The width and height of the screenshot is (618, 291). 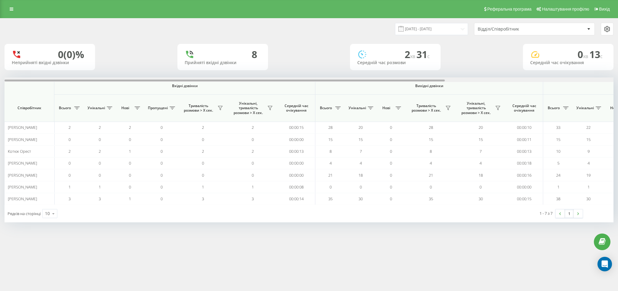 What do you see at coordinates (510, 9) in the screenshot?
I see `span: Реферальна програма` at bounding box center [510, 9].